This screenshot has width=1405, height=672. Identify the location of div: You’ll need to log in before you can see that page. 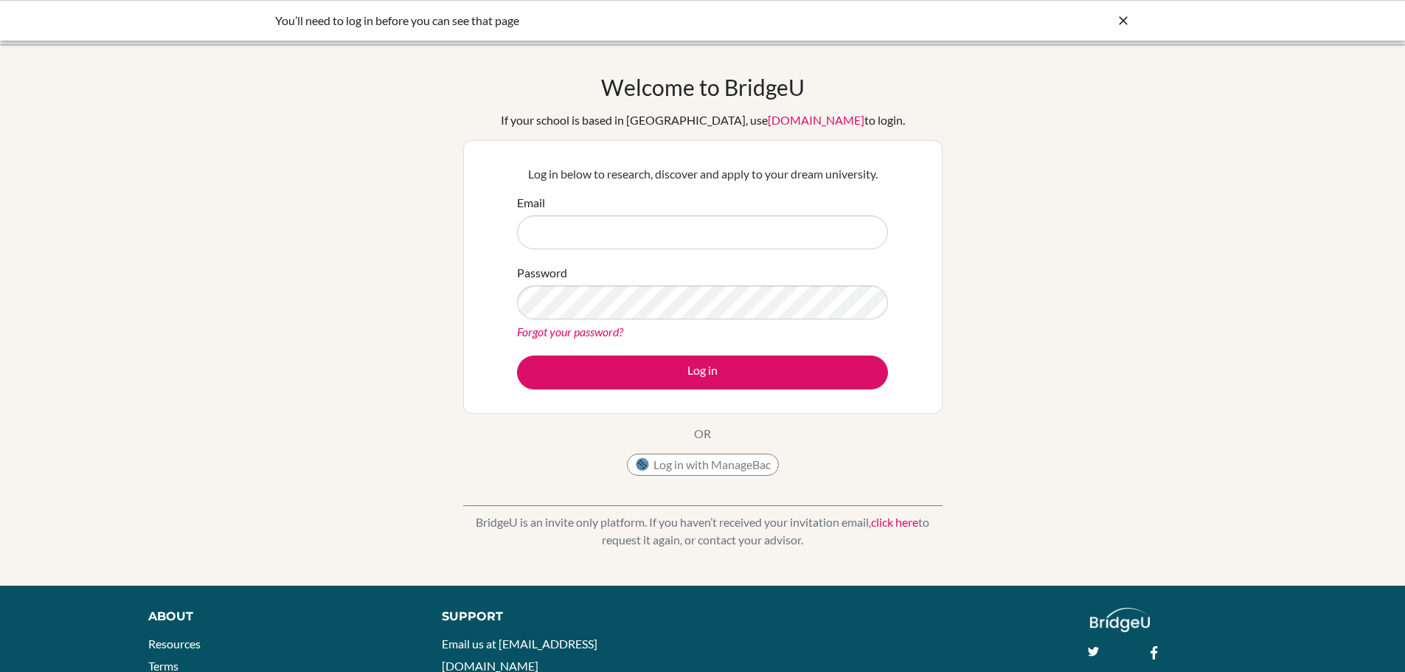
(592, 21).